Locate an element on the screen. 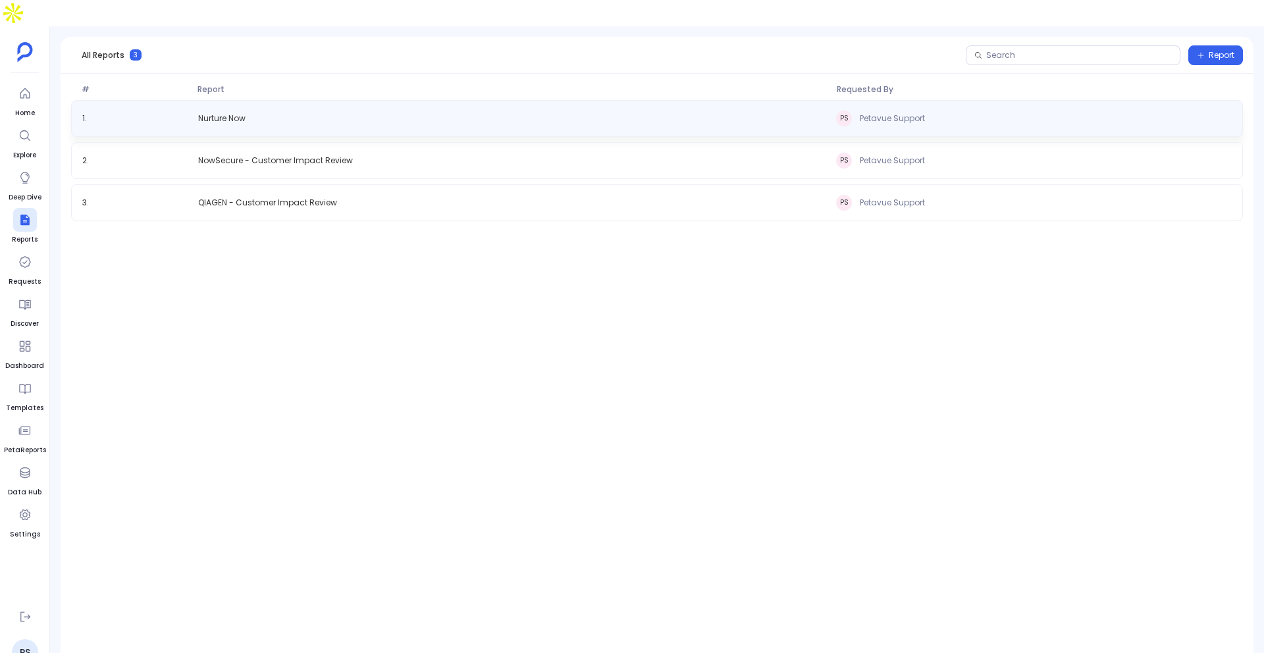  span: All Reports is located at coordinates (103, 55).